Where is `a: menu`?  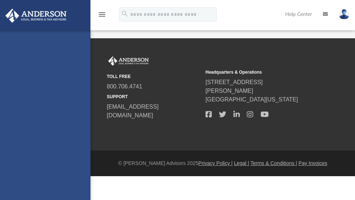 a: menu is located at coordinates (102, 16).